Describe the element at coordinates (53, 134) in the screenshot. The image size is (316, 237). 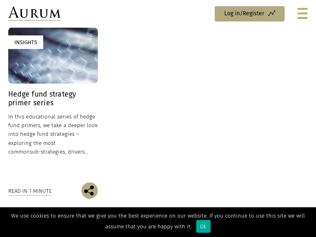
I see `p: In this educational series of hedge fund primers, we take a deeper look into hedge fund strategie...` at that location.